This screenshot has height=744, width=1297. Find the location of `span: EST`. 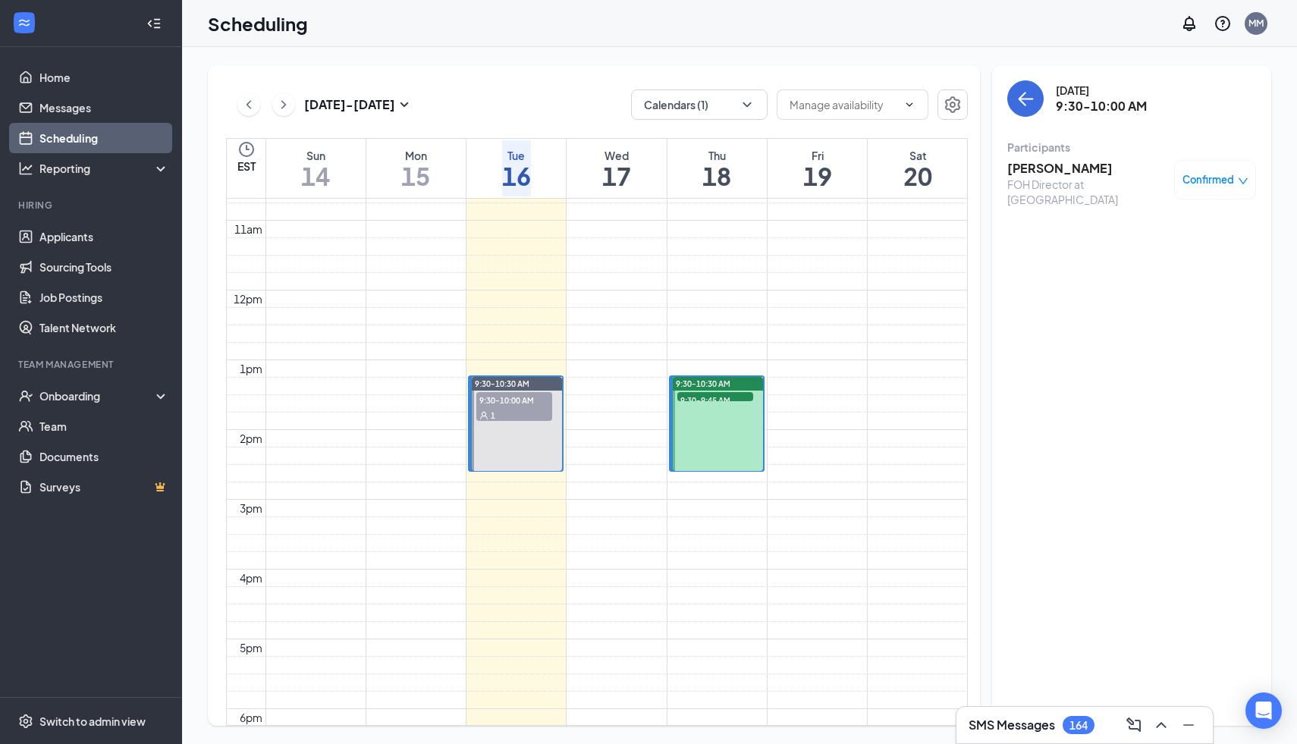

span: EST is located at coordinates (246, 166).